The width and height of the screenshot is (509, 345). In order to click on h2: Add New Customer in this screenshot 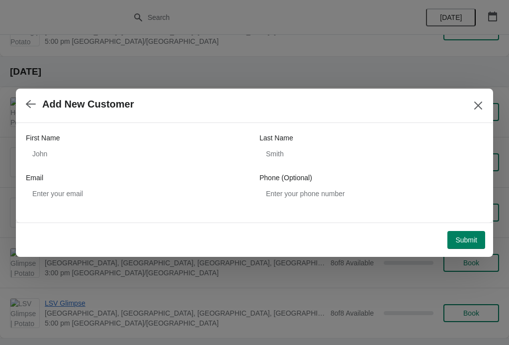, I will do `click(88, 104)`.